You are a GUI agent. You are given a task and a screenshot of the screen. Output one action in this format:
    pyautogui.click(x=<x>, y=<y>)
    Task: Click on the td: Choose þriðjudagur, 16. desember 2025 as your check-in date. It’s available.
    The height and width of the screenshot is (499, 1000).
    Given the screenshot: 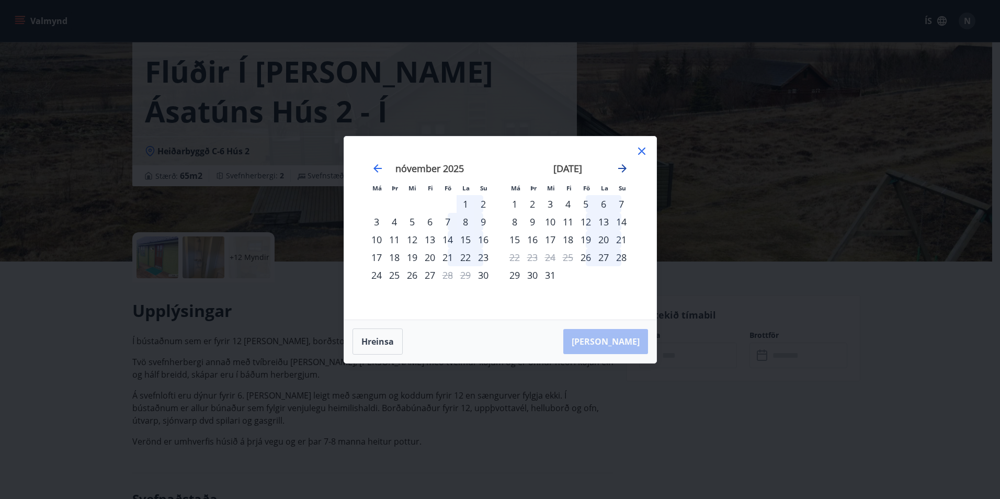 What is the action you would take?
    pyautogui.click(x=532, y=239)
    